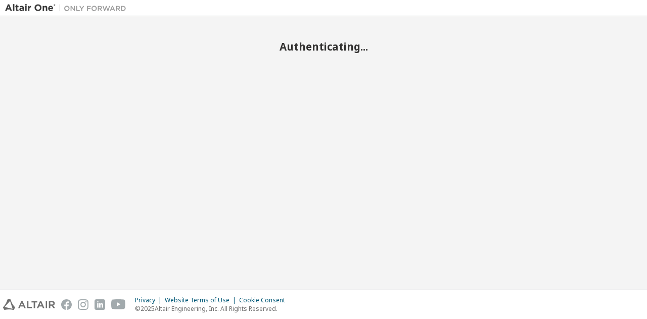  Describe the element at coordinates (150, 300) in the screenshot. I see `div: Privacy` at that location.